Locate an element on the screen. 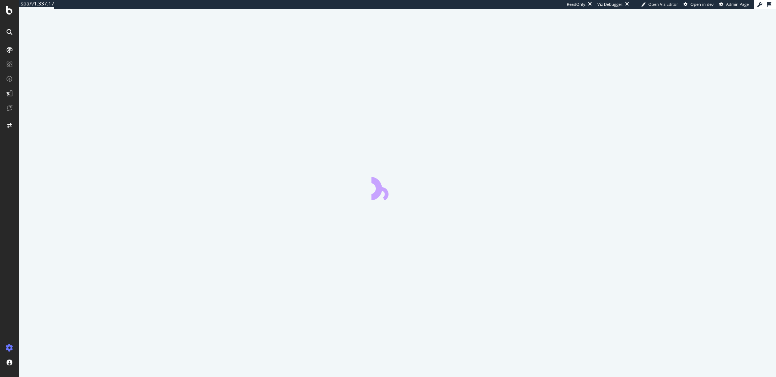  div: ReadOnly: is located at coordinates (576, 4).